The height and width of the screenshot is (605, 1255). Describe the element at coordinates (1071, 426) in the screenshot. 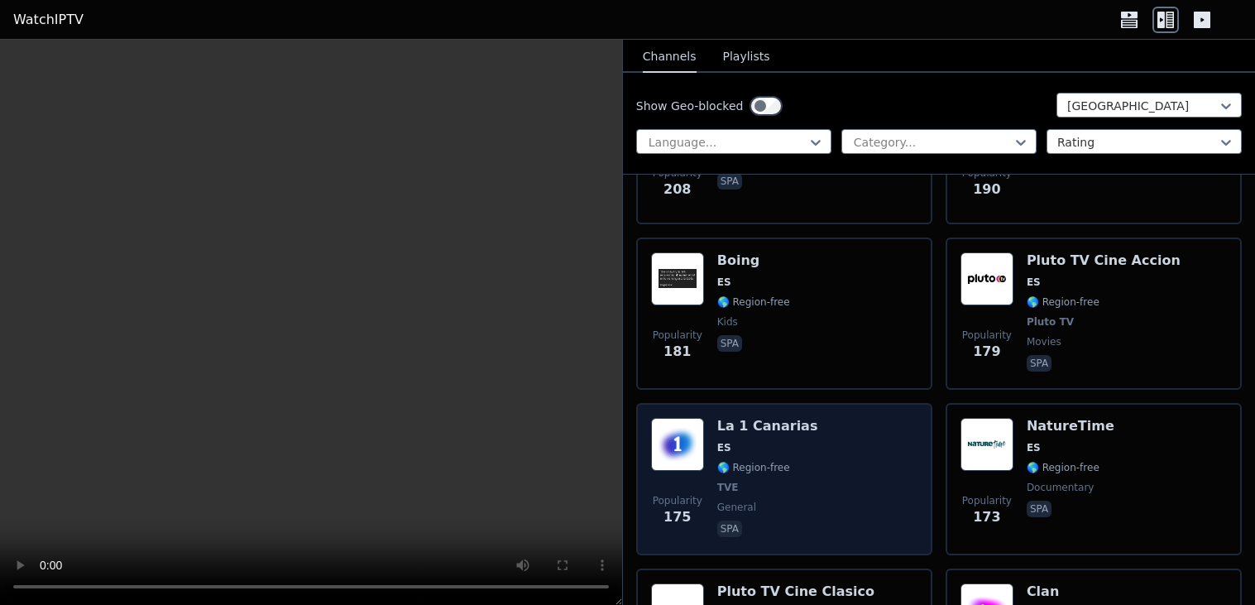

I see `h6: NatureTime` at that location.